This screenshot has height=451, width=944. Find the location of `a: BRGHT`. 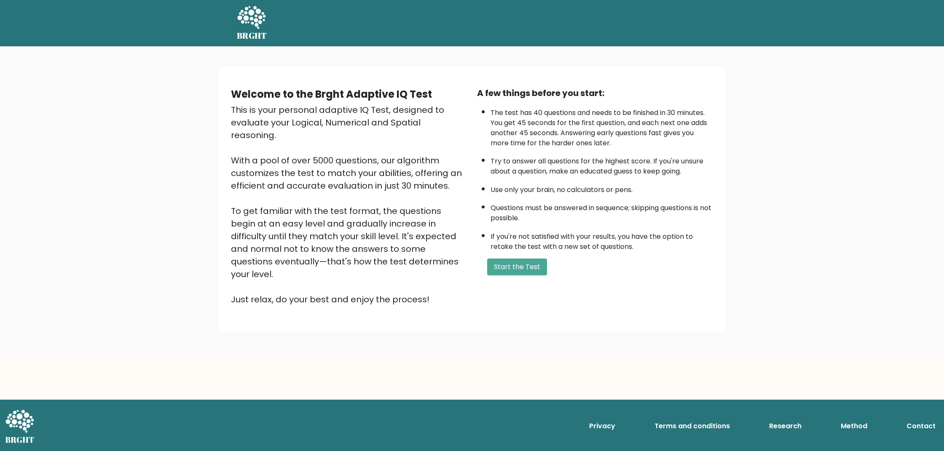

a: BRGHT is located at coordinates (252, 23).